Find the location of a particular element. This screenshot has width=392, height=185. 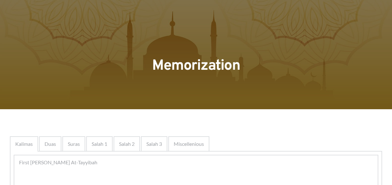

span: Duas is located at coordinates (50, 144).